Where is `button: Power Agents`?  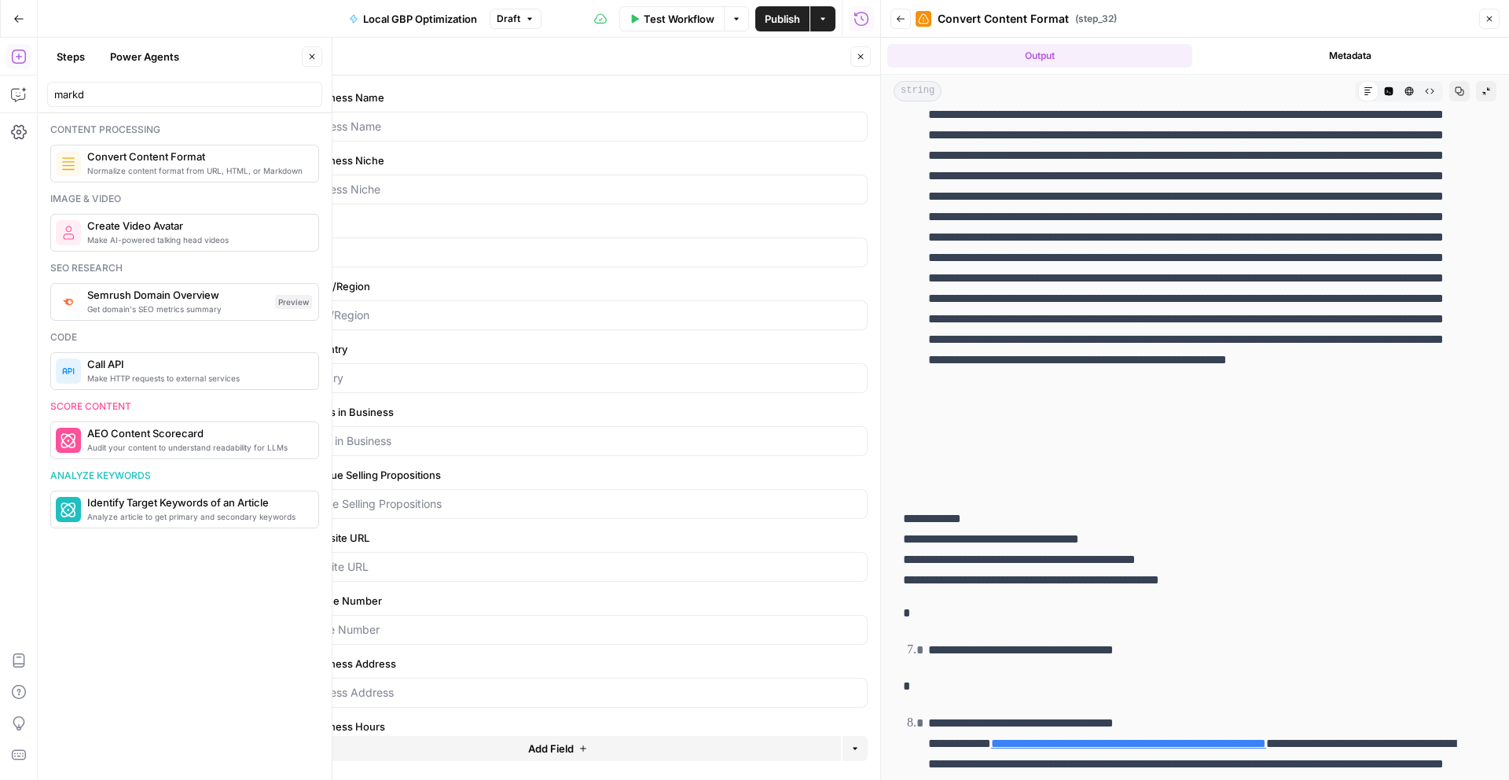 button: Power Agents is located at coordinates (145, 57).